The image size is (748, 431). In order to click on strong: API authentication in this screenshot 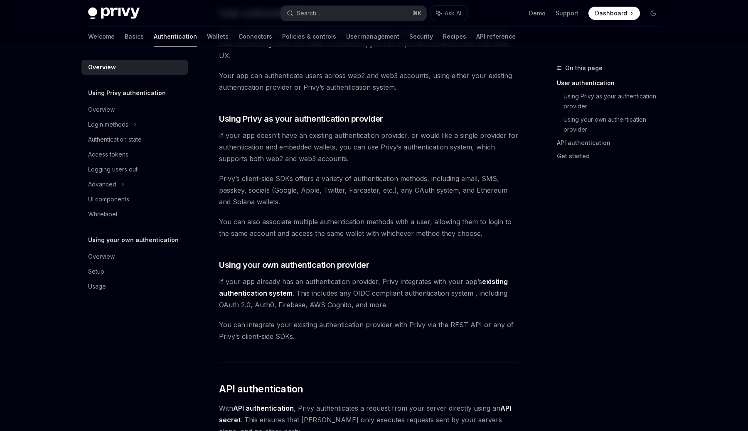, I will do `click(263, 408)`.